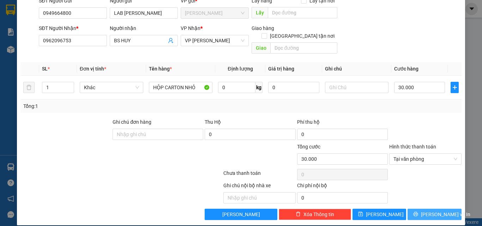 Image resolution: width=482 pixels, height=226 pixels. I want to click on span: Giá trị hàng, so click(281, 69).